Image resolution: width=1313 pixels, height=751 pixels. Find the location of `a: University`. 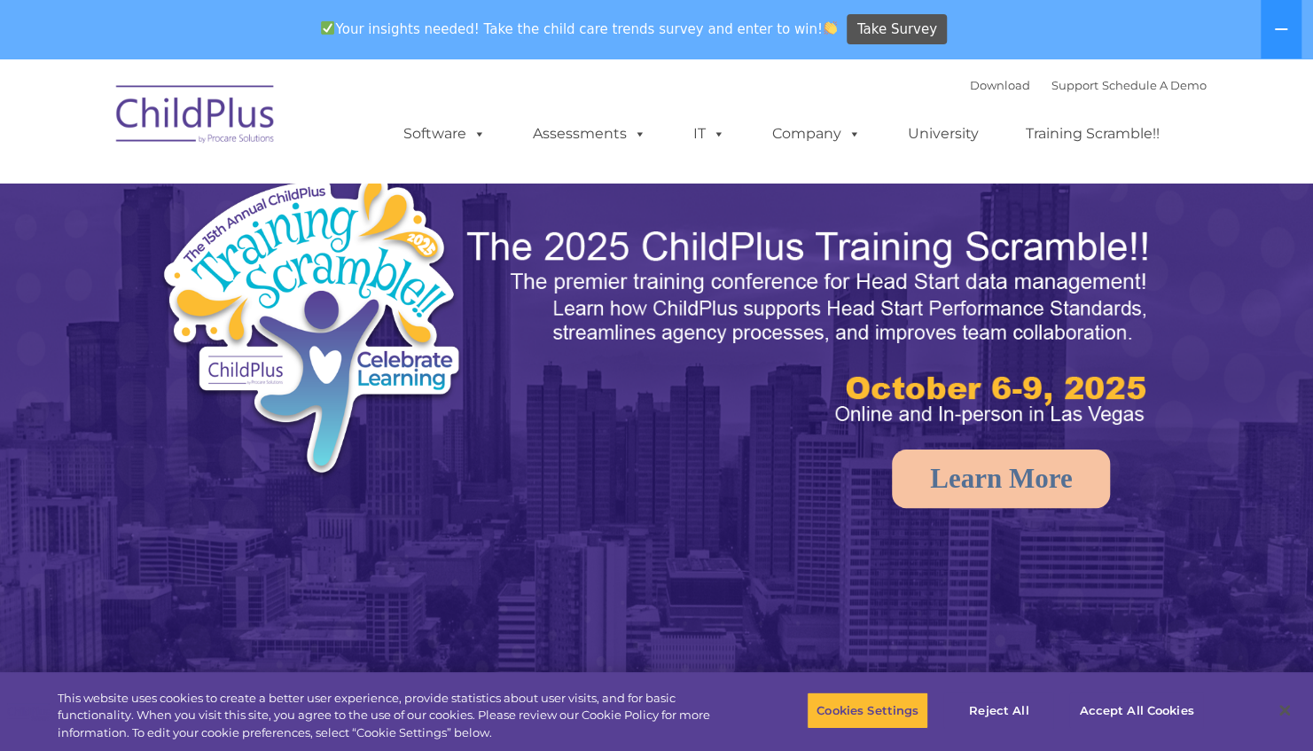

a: University is located at coordinates (943, 134).